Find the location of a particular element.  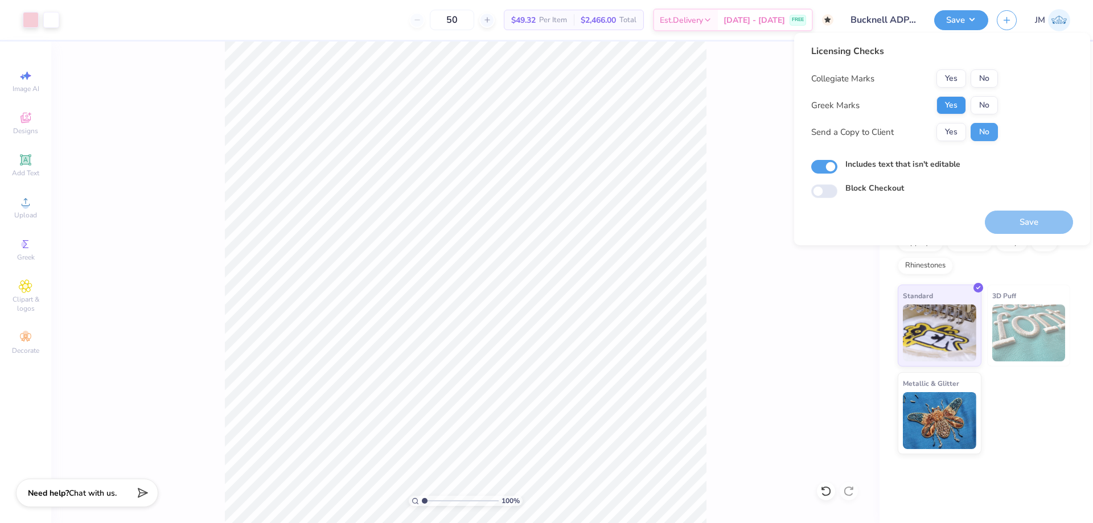

span: Upload is located at coordinates (26, 215).